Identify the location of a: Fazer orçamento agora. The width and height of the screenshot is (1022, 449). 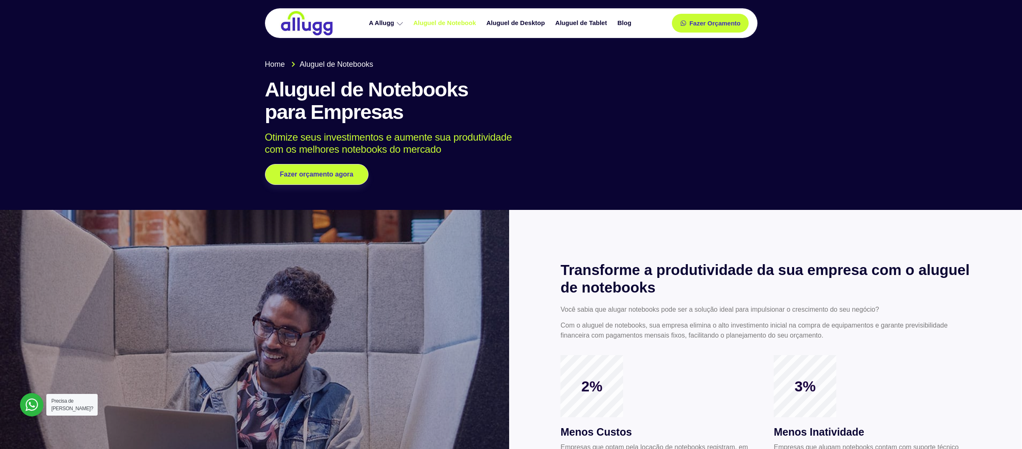
(317, 174).